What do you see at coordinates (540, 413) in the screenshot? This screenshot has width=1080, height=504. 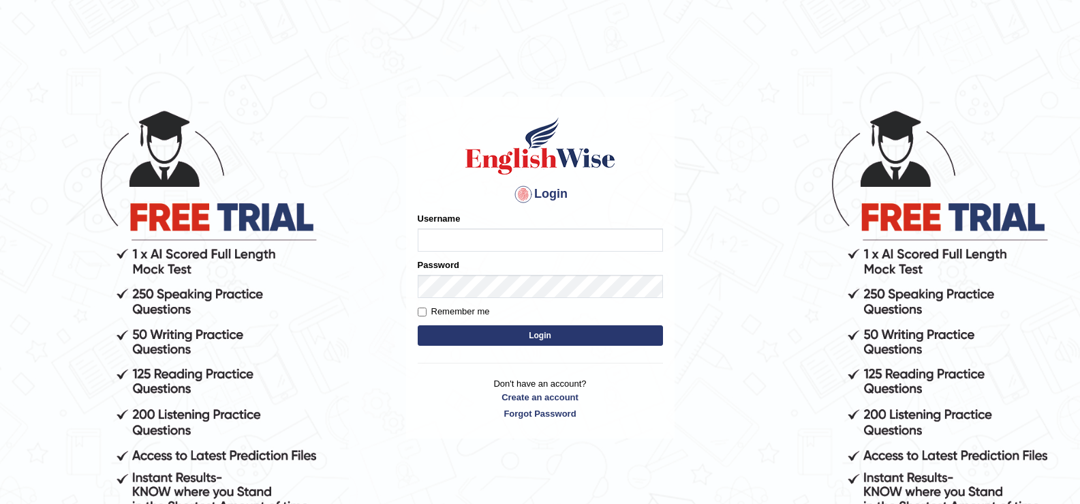 I see `a: Forgot Password` at bounding box center [540, 413].